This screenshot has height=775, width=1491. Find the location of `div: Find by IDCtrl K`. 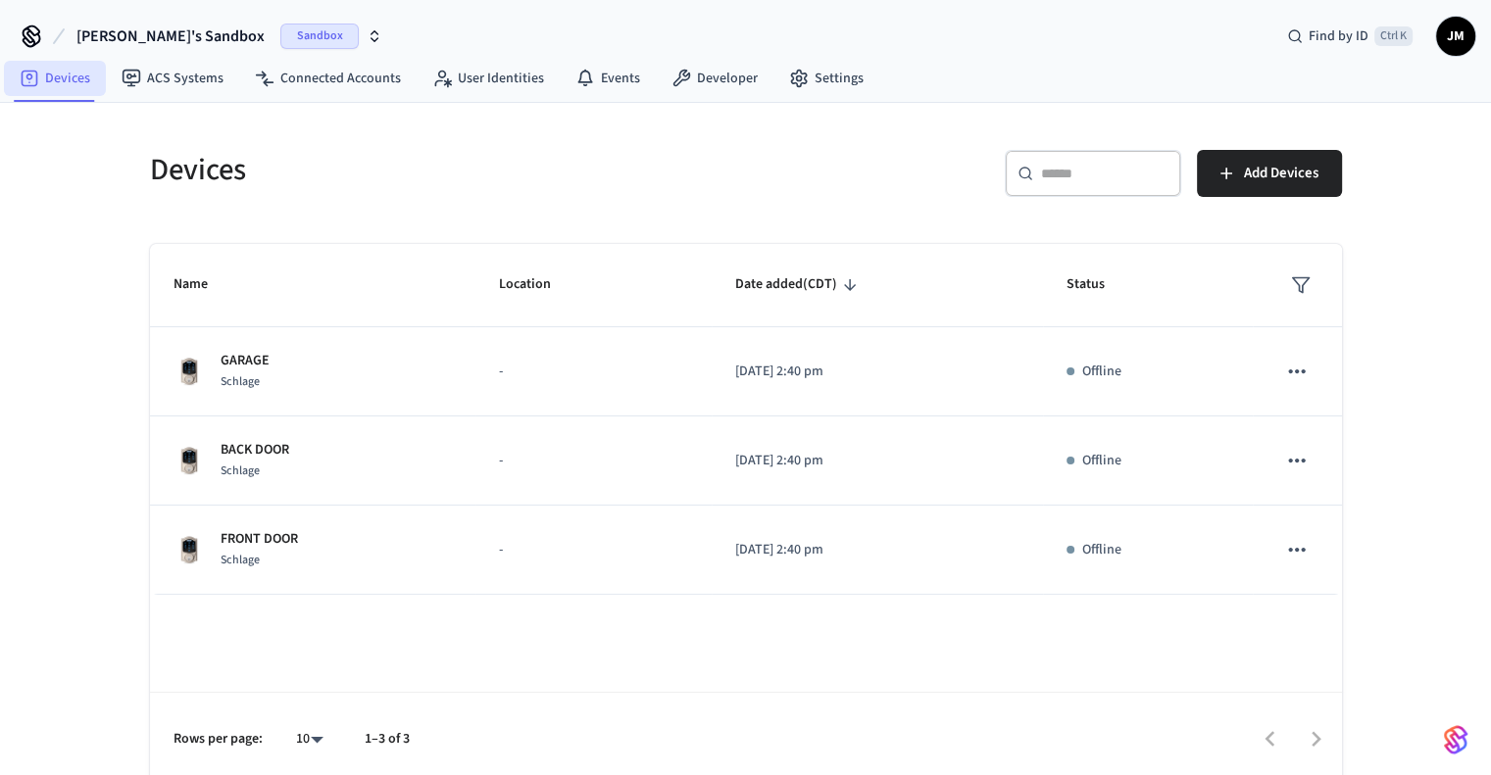

div: Find by IDCtrl K is located at coordinates (1350, 36).